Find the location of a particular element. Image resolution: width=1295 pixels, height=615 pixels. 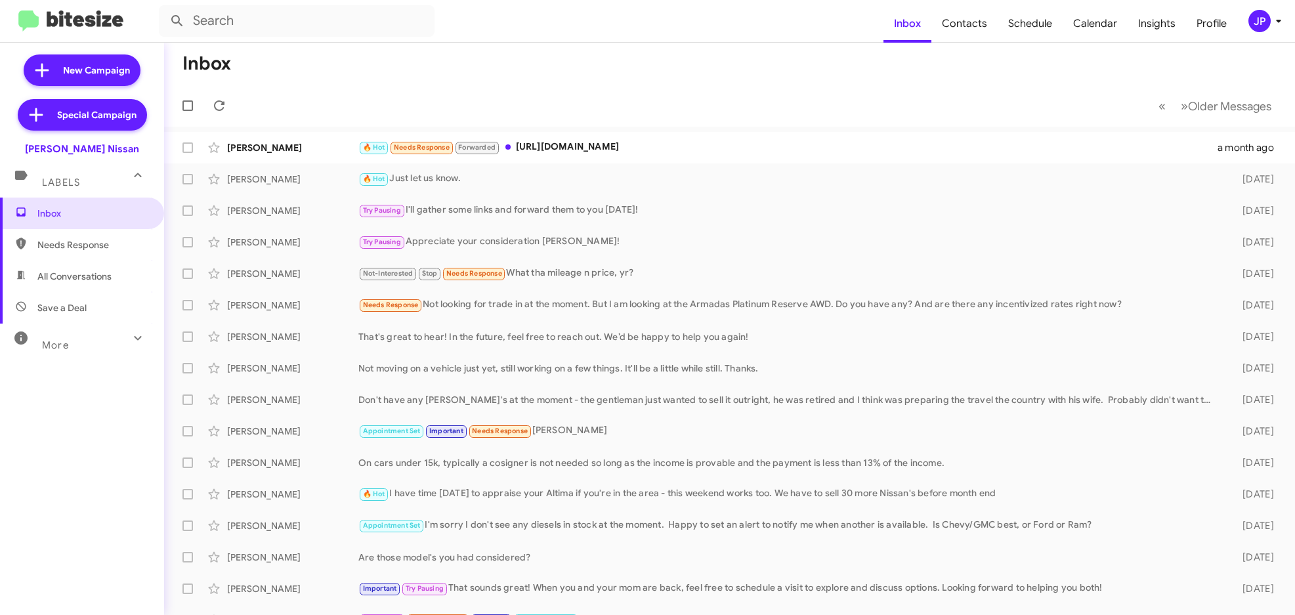

a: Special Campaign is located at coordinates (82, 115).